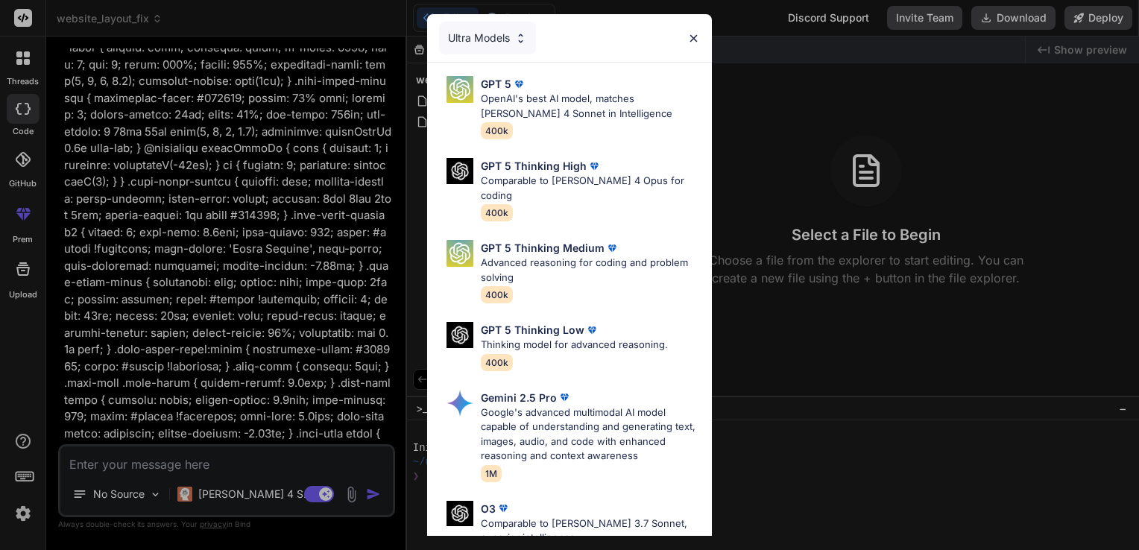 The image size is (1139, 550). What do you see at coordinates (491, 473) in the screenshot?
I see `span: 1M` at bounding box center [491, 473].